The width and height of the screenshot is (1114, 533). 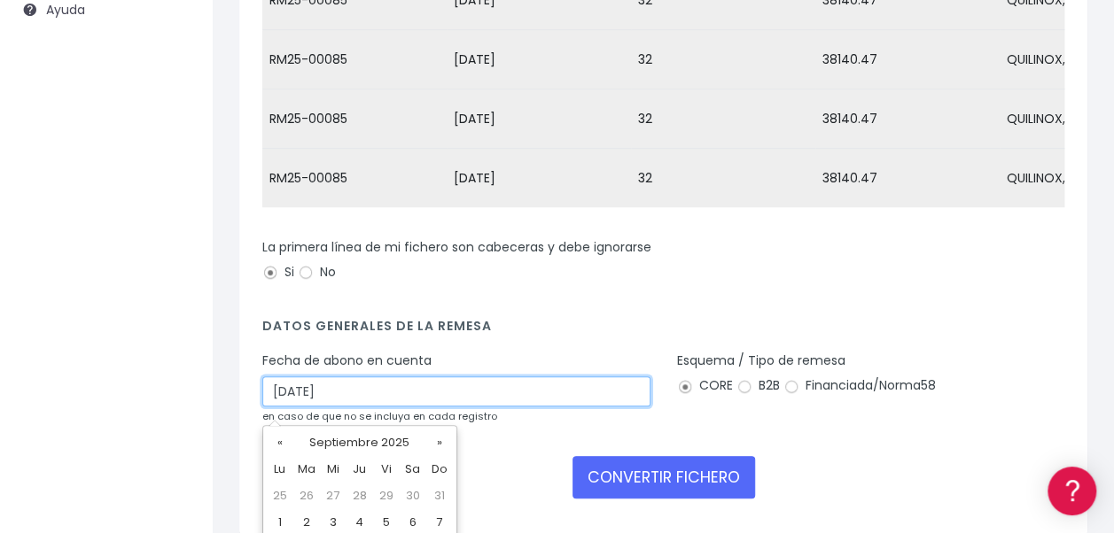 What do you see at coordinates (379, 416) in the screenshot?
I see `small: en caso de que no se incluya en cada registro` at bounding box center [379, 416].